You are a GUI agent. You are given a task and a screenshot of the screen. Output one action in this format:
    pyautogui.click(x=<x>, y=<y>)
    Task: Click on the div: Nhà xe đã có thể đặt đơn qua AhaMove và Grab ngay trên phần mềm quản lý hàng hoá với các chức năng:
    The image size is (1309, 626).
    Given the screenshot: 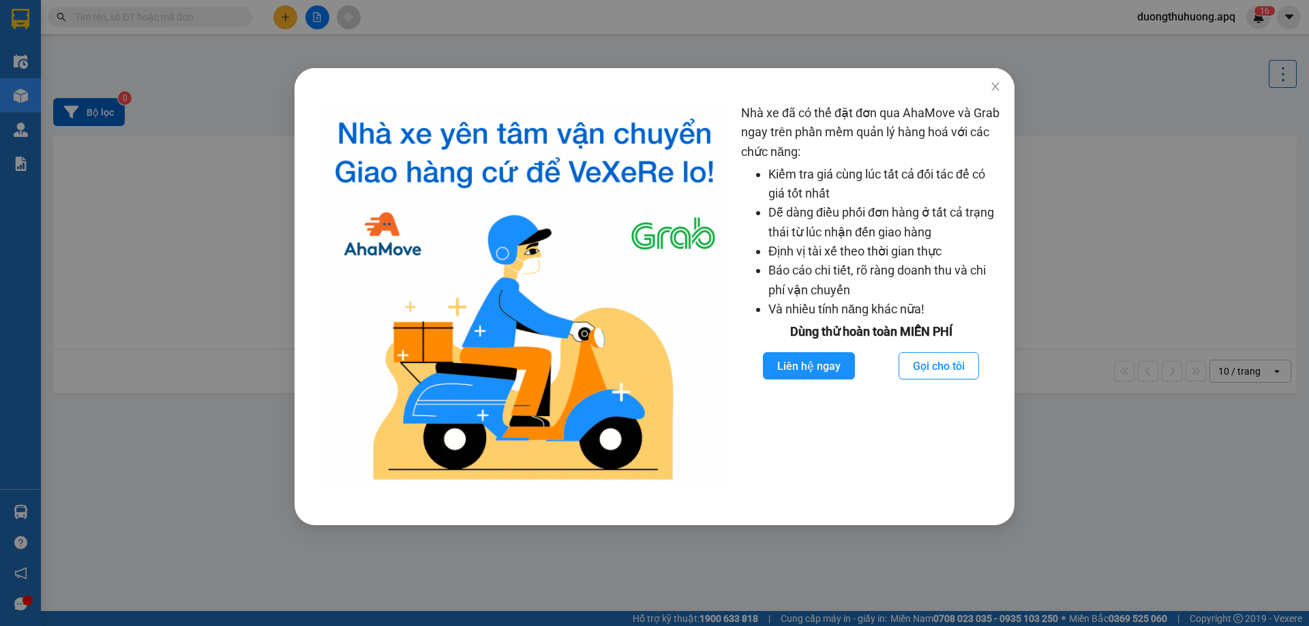 What is the action you would take?
    pyautogui.click(x=870, y=297)
    